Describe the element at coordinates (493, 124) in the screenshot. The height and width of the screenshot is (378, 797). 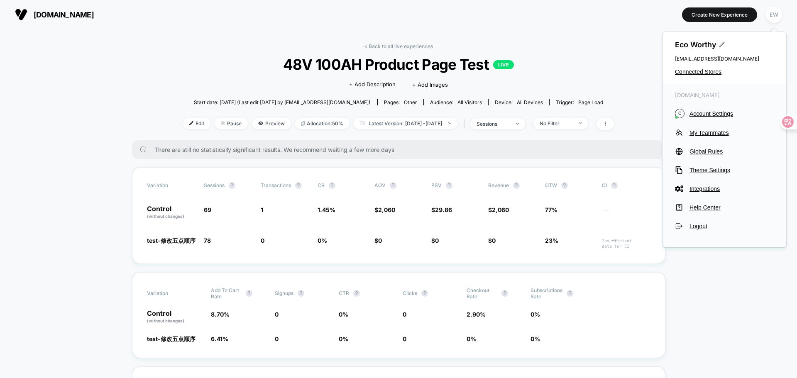
I see `div: sessions` at that location.